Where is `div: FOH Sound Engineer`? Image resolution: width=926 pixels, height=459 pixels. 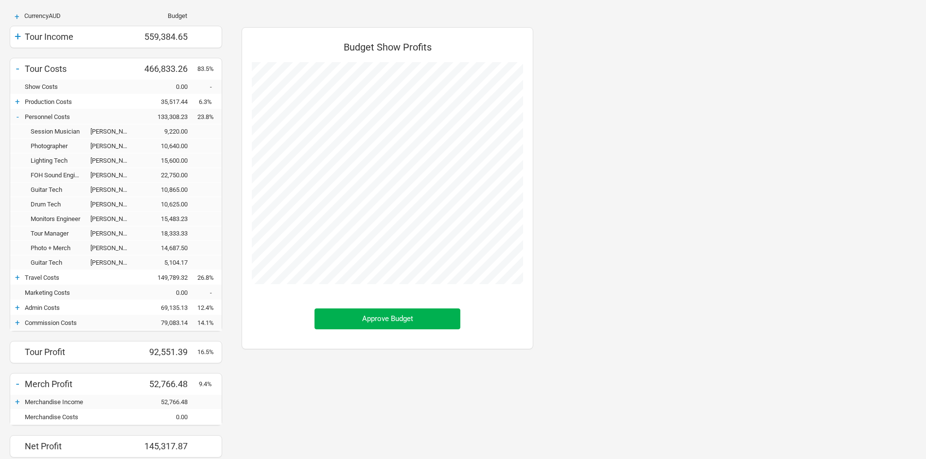 div: FOH Sound Engineer is located at coordinates (57, 175).